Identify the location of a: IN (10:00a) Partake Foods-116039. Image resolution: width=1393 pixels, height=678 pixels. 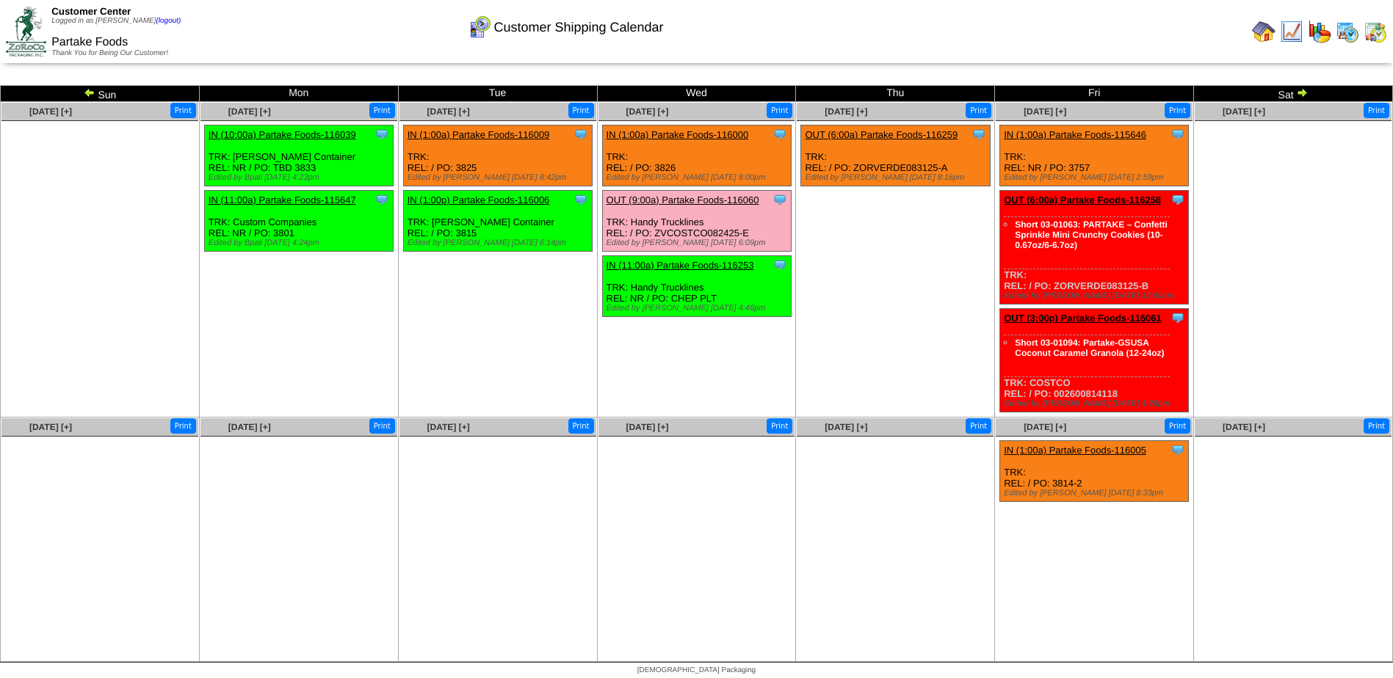
(282, 134).